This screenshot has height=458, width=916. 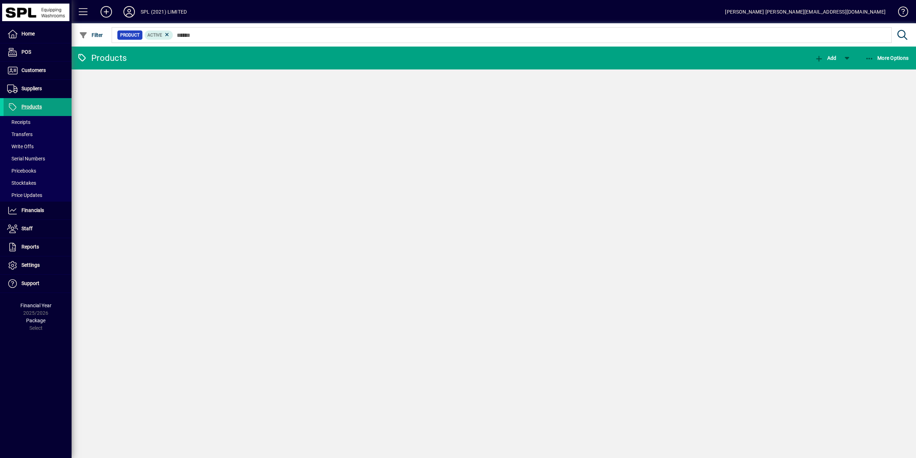 What do you see at coordinates (20, 134) in the screenshot?
I see `span: Transfers` at bounding box center [20, 134].